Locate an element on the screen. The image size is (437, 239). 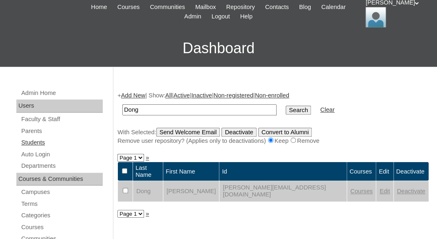
span: Communities is located at coordinates (167, 7).